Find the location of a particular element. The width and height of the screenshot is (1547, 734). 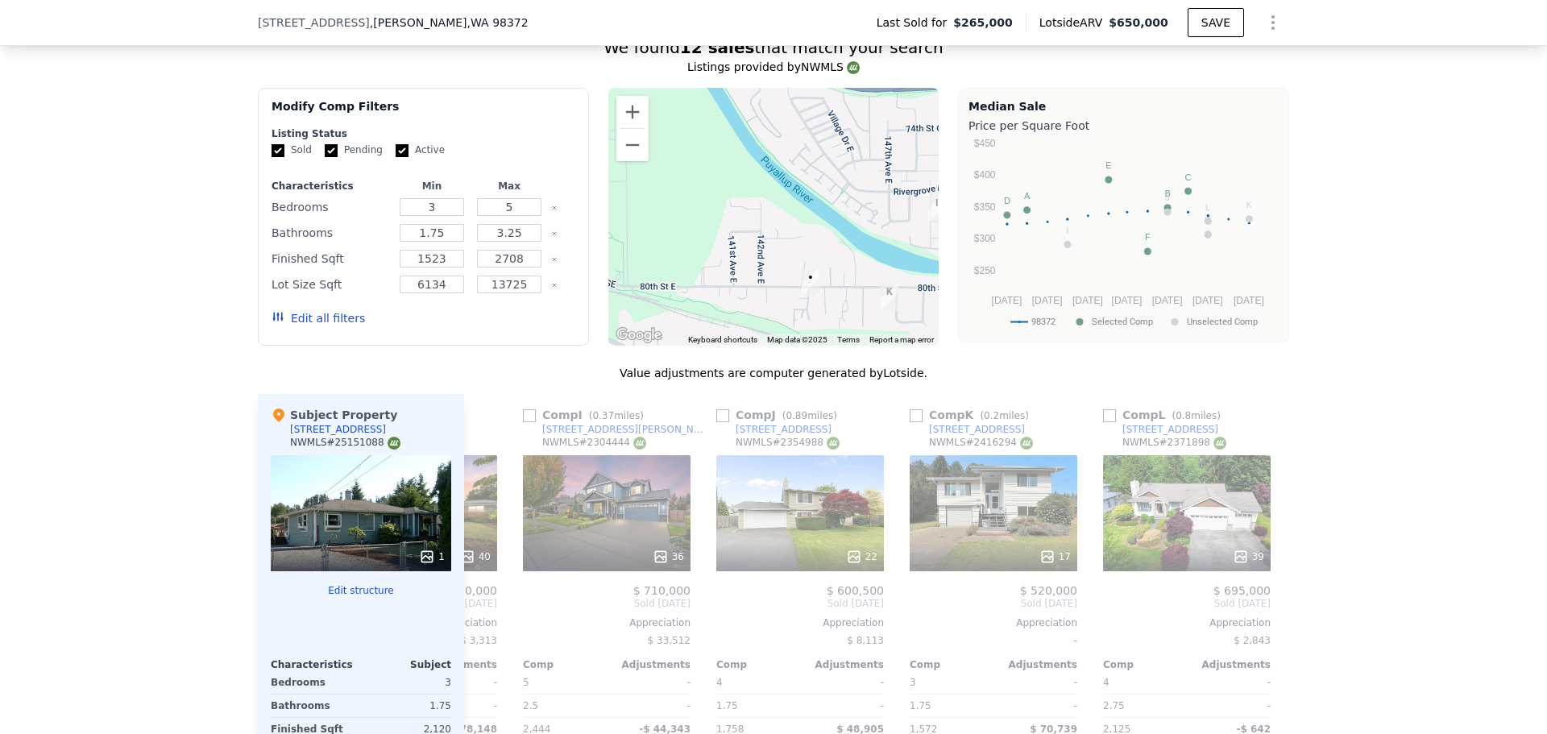

div: Subject Property is located at coordinates (334, 415).